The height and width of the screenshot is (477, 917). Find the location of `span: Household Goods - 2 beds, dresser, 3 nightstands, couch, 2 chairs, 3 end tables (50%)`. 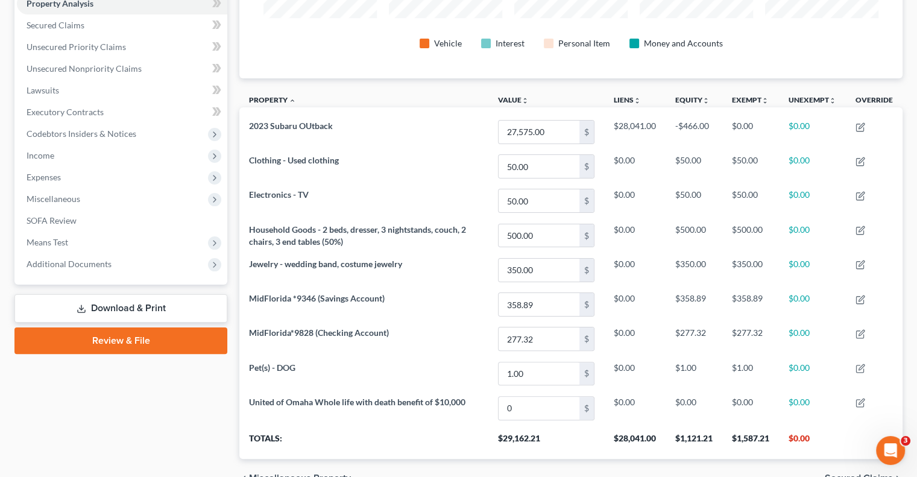

span: Household Goods - 2 beds, dresser, 3 nightstands, couch, 2 chairs, 3 end tables (50%) is located at coordinates (358, 235).